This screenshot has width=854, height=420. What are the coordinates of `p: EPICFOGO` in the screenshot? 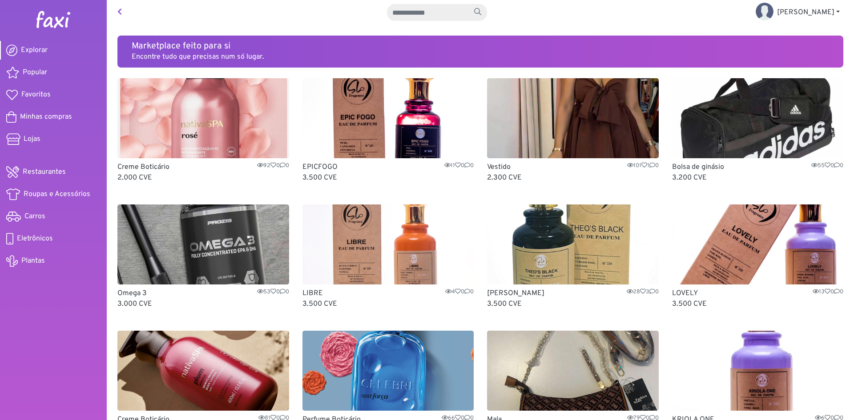 It's located at (388, 167).